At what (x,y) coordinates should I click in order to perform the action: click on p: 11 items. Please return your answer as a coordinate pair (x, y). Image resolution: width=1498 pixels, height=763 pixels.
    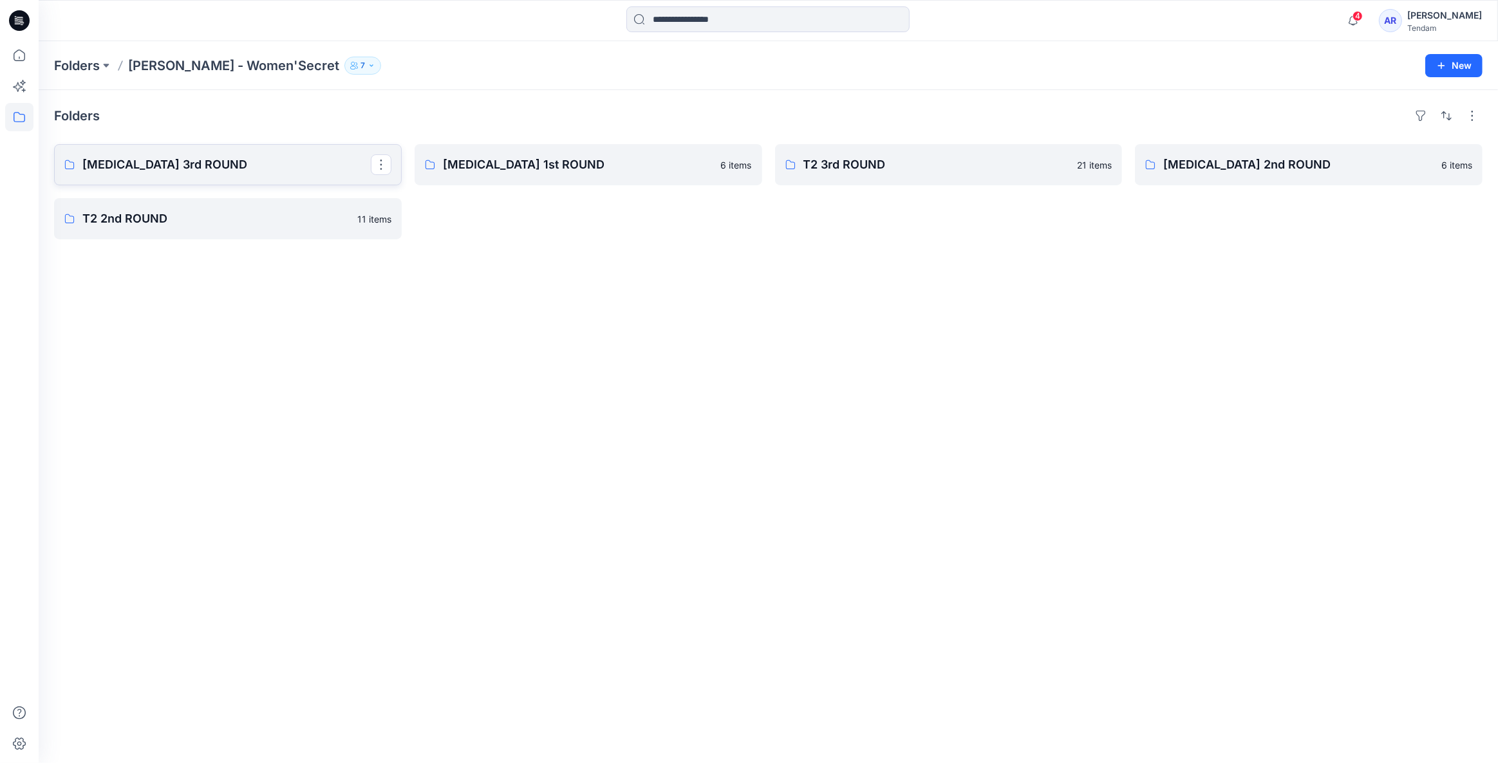
    Looking at the image, I should click on (374, 219).